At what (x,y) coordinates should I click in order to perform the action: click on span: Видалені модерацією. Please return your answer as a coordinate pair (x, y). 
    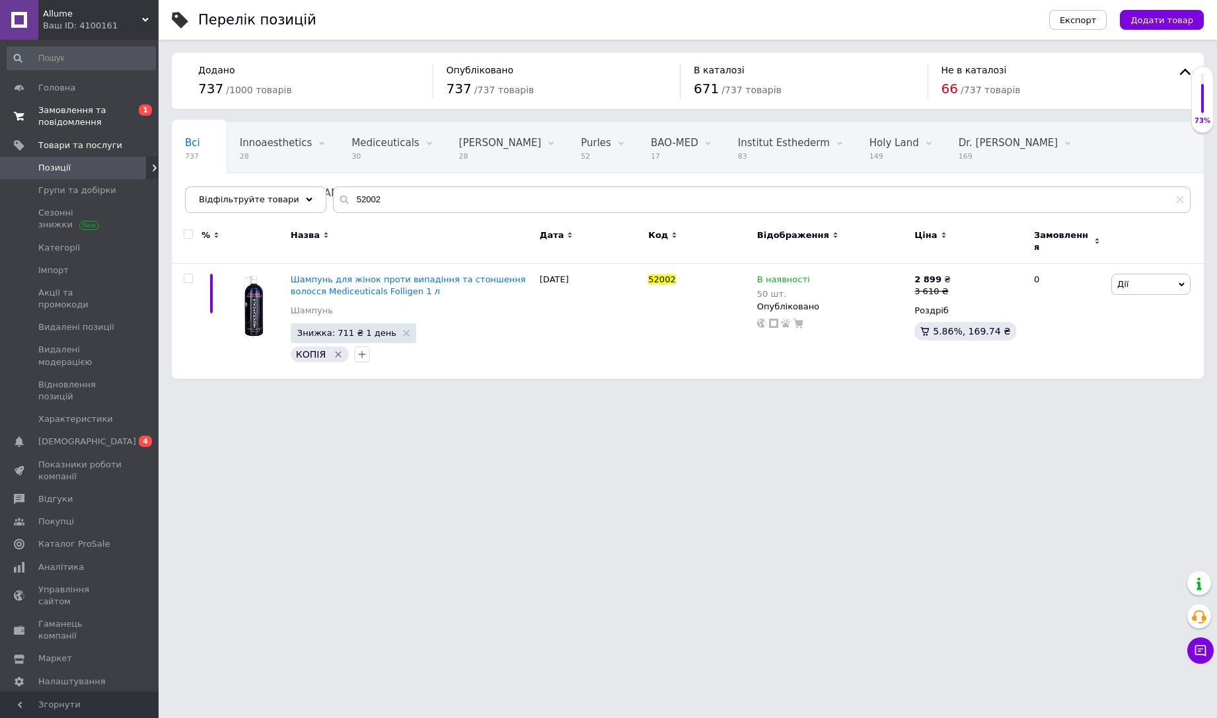
    Looking at the image, I should click on (80, 355).